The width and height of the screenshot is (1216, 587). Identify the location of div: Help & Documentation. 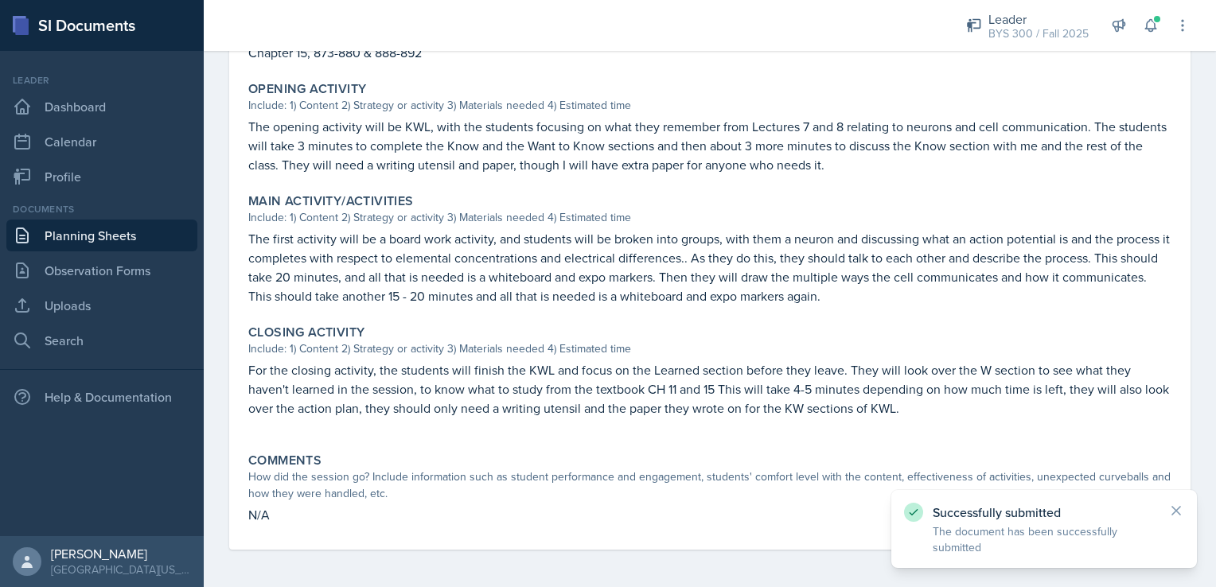
(102, 397).